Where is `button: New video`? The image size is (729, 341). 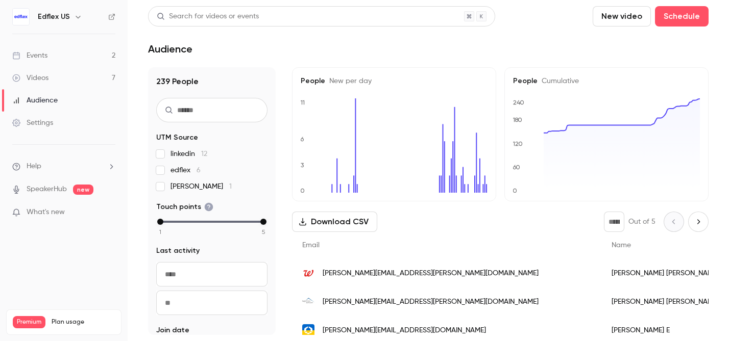
button: New video is located at coordinates (622, 16).